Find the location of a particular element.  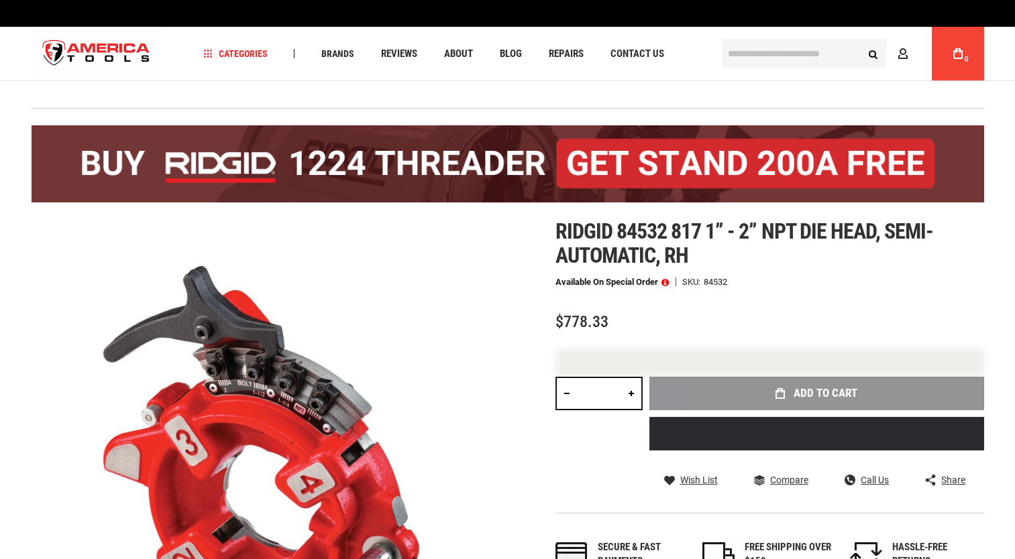

span: Ridgid 84532 817 1” - 2” npt die head, semi-automatic, rh is located at coordinates (745, 243).